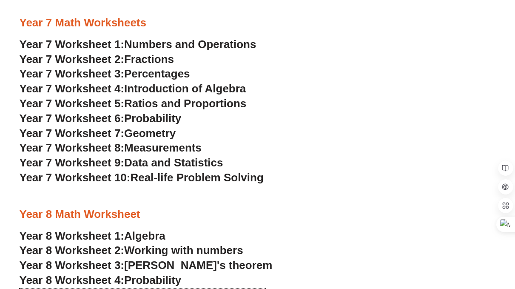 The image size is (515, 289). I want to click on a: Year 7 Worksheet 4:Introduction of Algebra, so click(133, 88).